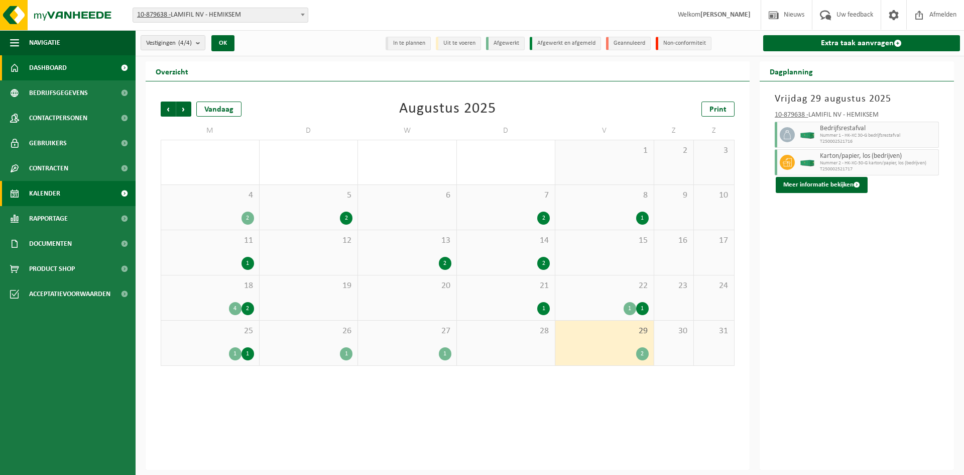  Describe the element at coordinates (674, 151) in the screenshot. I see `span: 2` at that location.